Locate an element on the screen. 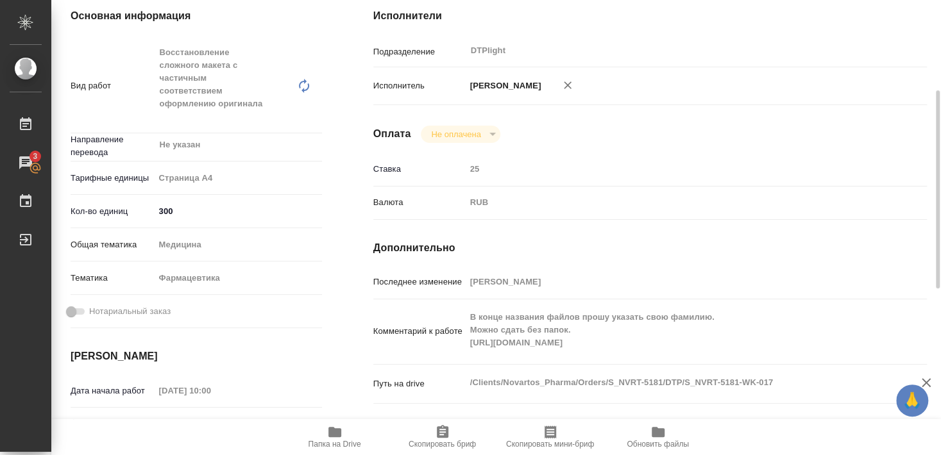 The height and width of the screenshot is (455, 941). input: ✎ Введи что-нибудь is located at coordinates (238, 211).